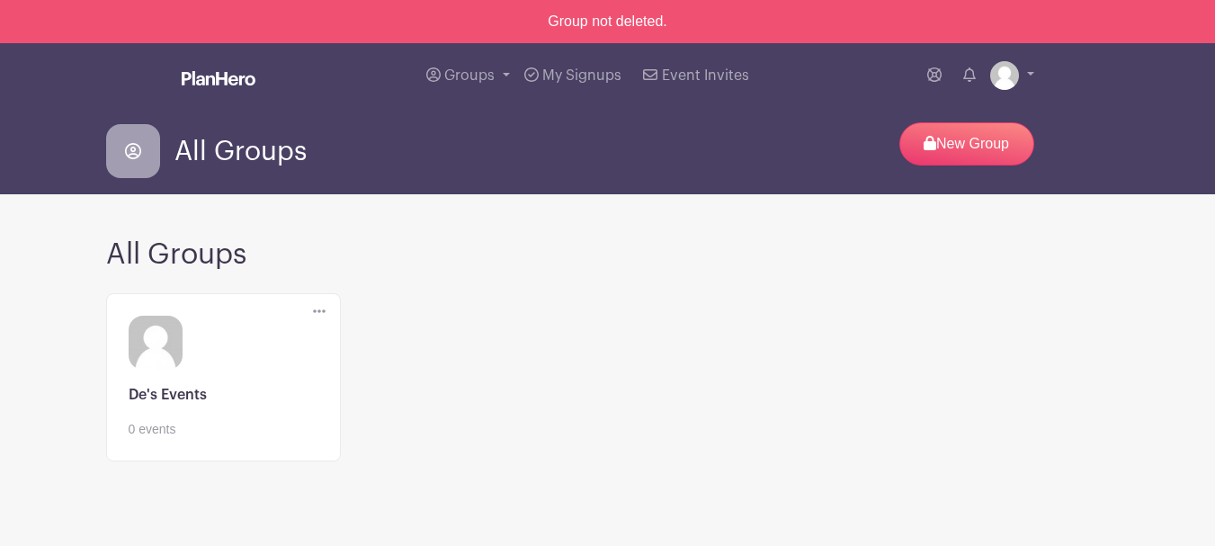 This screenshot has height=546, width=1215. I want to click on img: logo_white-6c42ec7e38ccf1d336a20a19083b03d10ae64f83f12c07503d8b9e83406b4c7d.svg, so click(218, 78).